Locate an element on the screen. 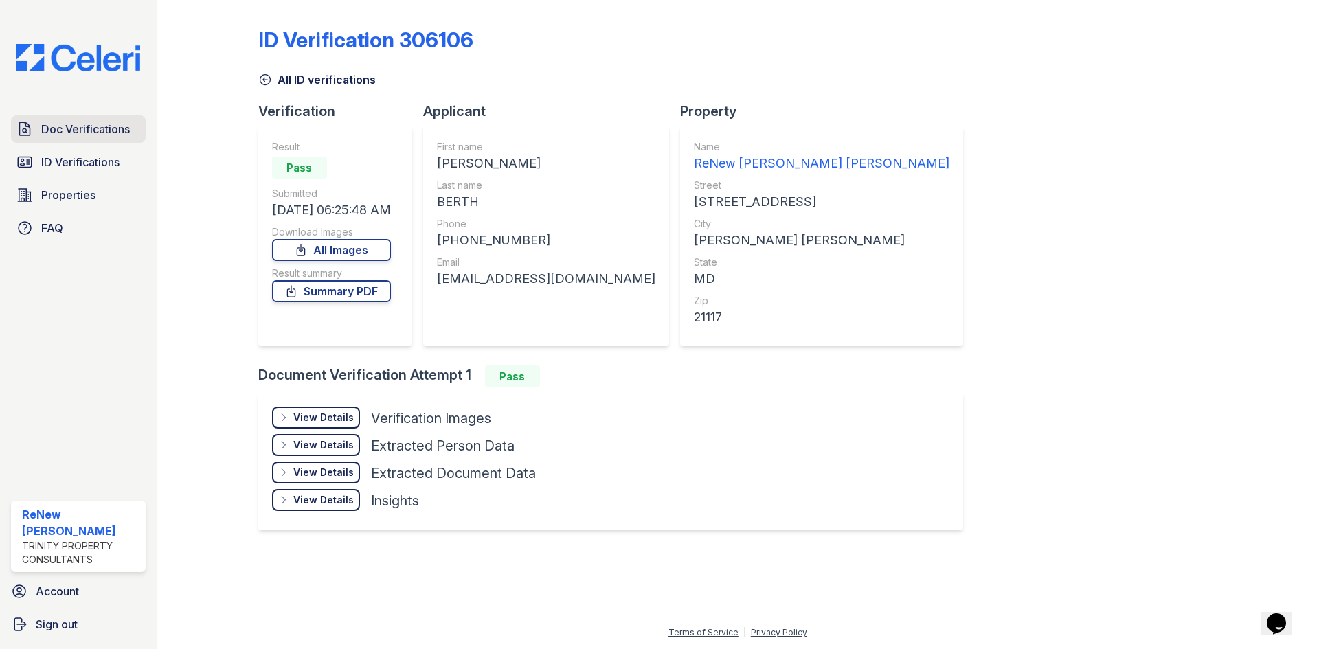 The image size is (1319, 649). span: FAQ is located at coordinates (52, 228).